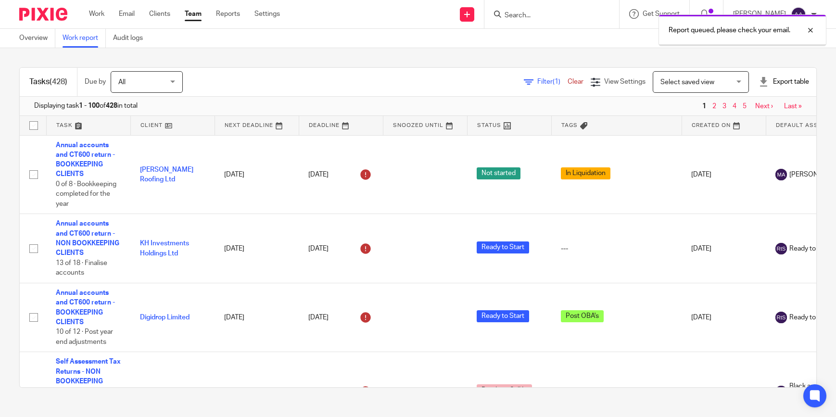  Describe the element at coordinates (784, 82) in the screenshot. I see `div: Export table` at that location.